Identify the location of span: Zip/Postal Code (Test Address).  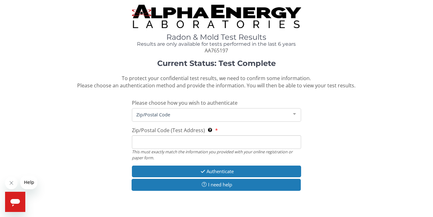
(168, 131).